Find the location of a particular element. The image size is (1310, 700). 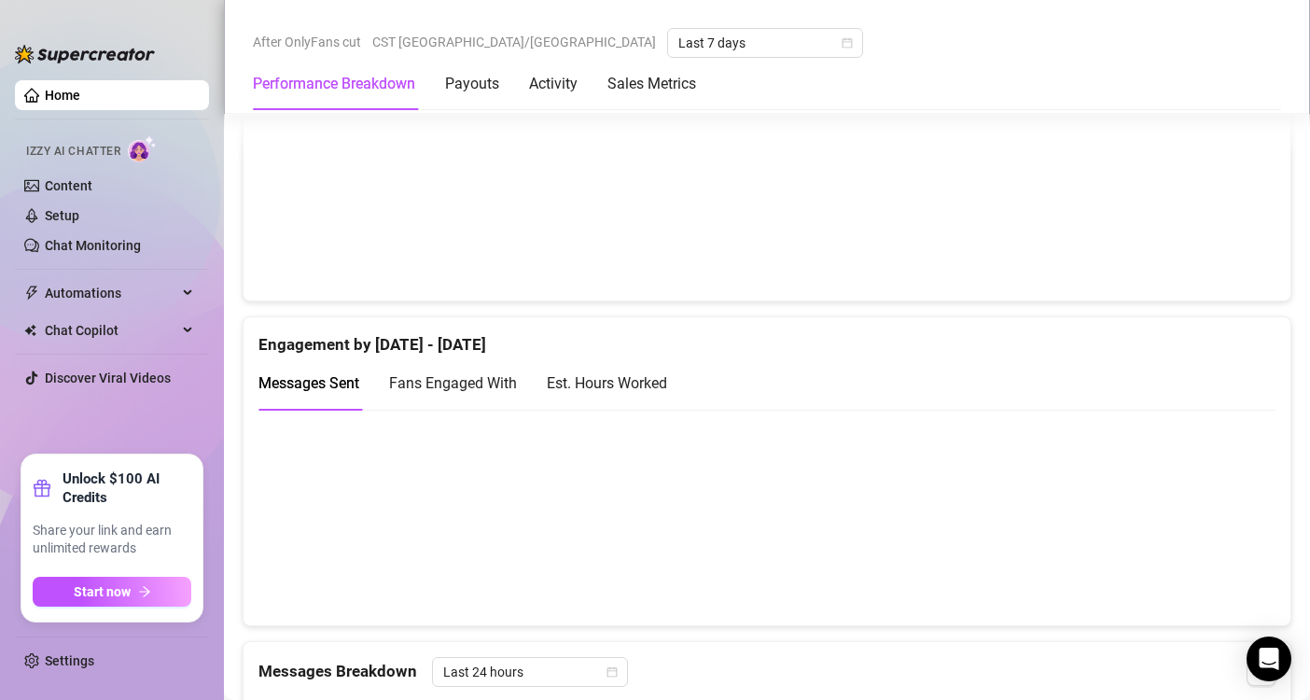

span: Messages Sent is located at coordinates (309, 382).